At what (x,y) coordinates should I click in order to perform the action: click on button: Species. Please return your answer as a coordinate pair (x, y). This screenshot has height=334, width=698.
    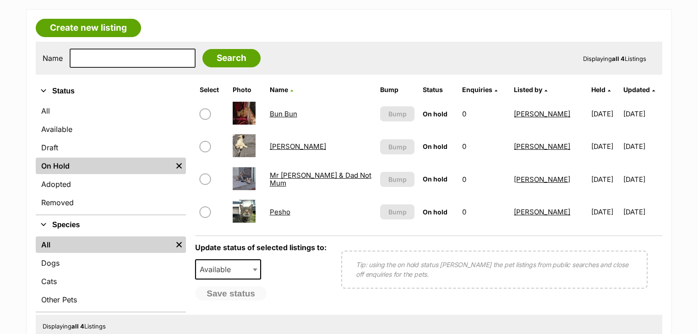
    Looking at the image, I should click on (111, 225).